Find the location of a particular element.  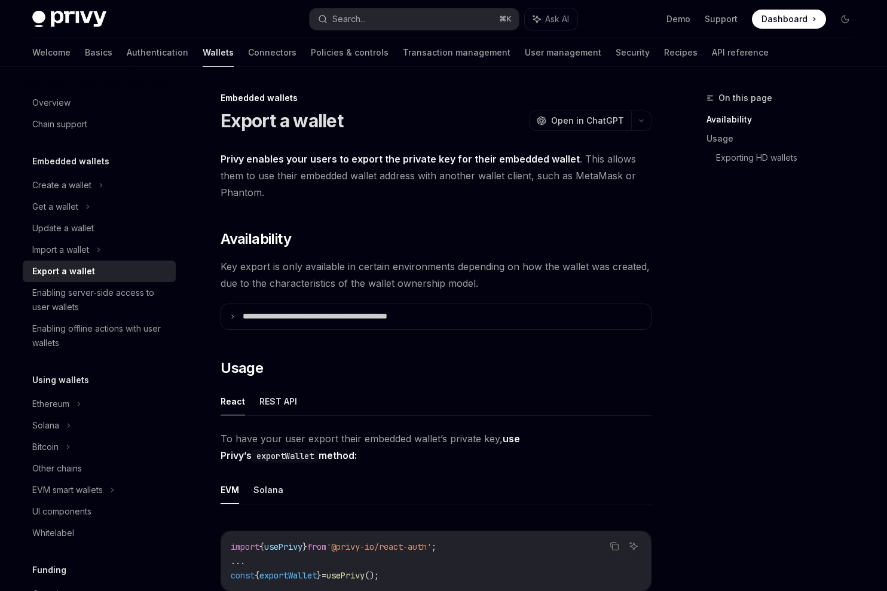

button: Copy the contents from the code block is located at coordinates (614, 546).